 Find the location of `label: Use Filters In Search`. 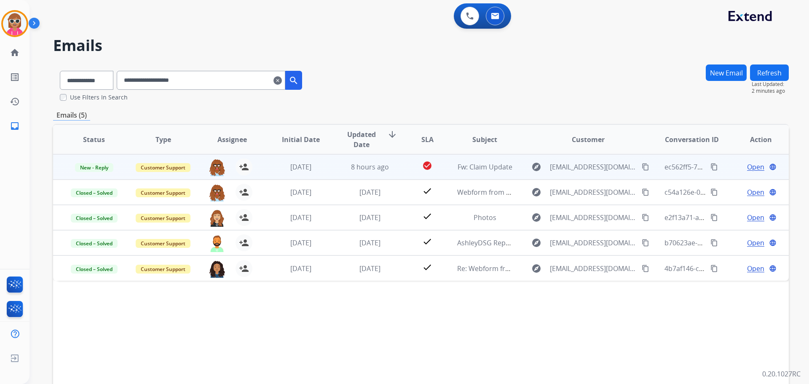

label: Use Filters In Search is located at coordinates (99, 97).